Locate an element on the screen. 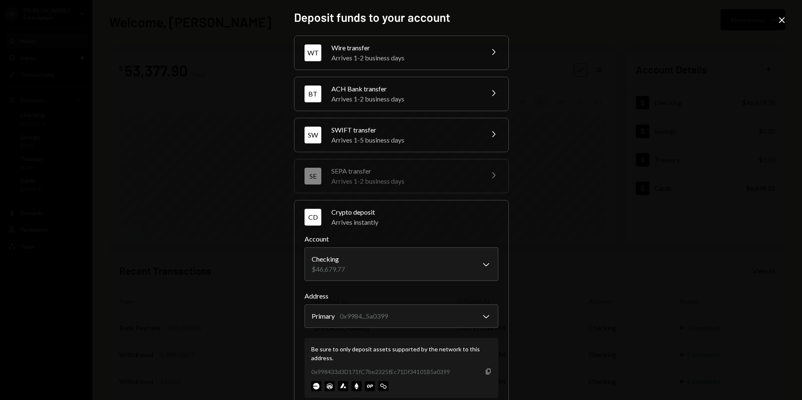  div: Crypto deposit is located at coordinates (415, 212).